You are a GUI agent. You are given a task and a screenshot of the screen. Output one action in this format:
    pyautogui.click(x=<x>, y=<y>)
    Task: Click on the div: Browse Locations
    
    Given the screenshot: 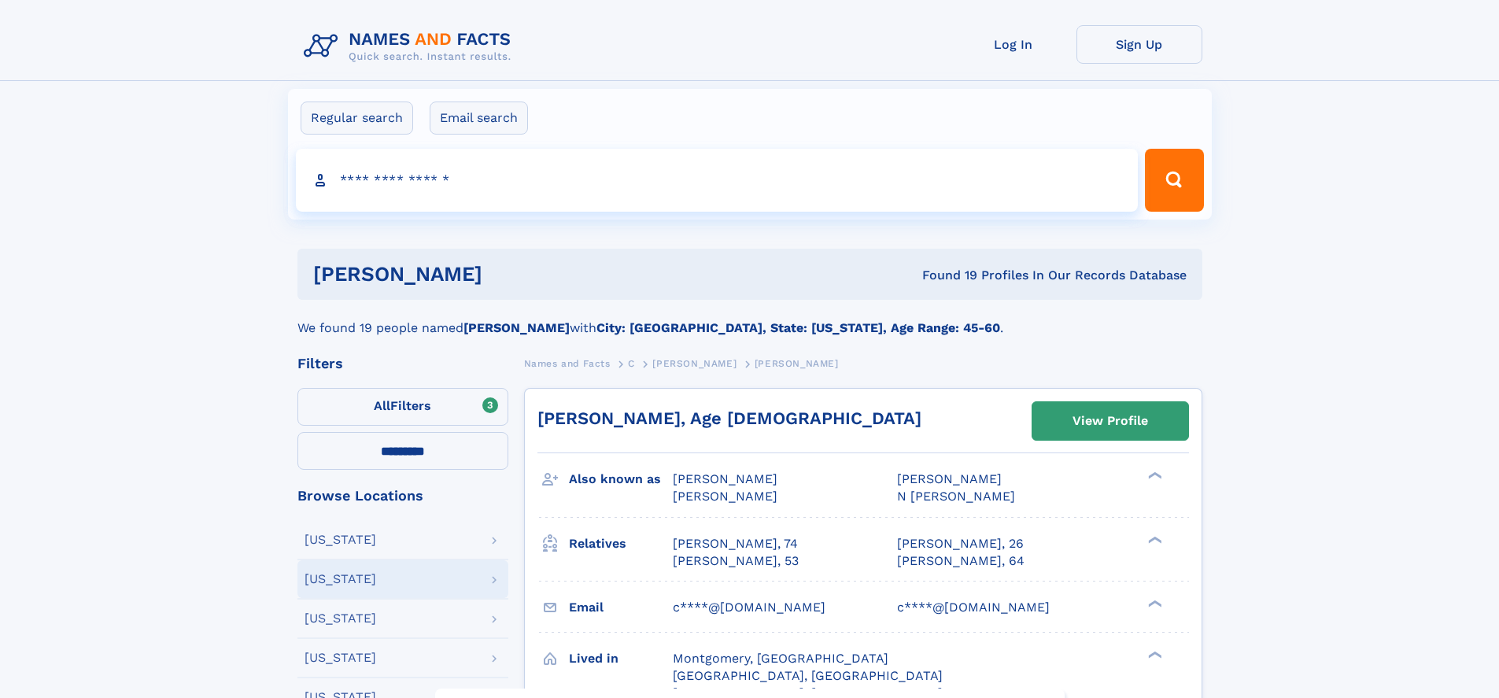 What is the action you would take?
    pyautogui.click(x=403, y=496)
    